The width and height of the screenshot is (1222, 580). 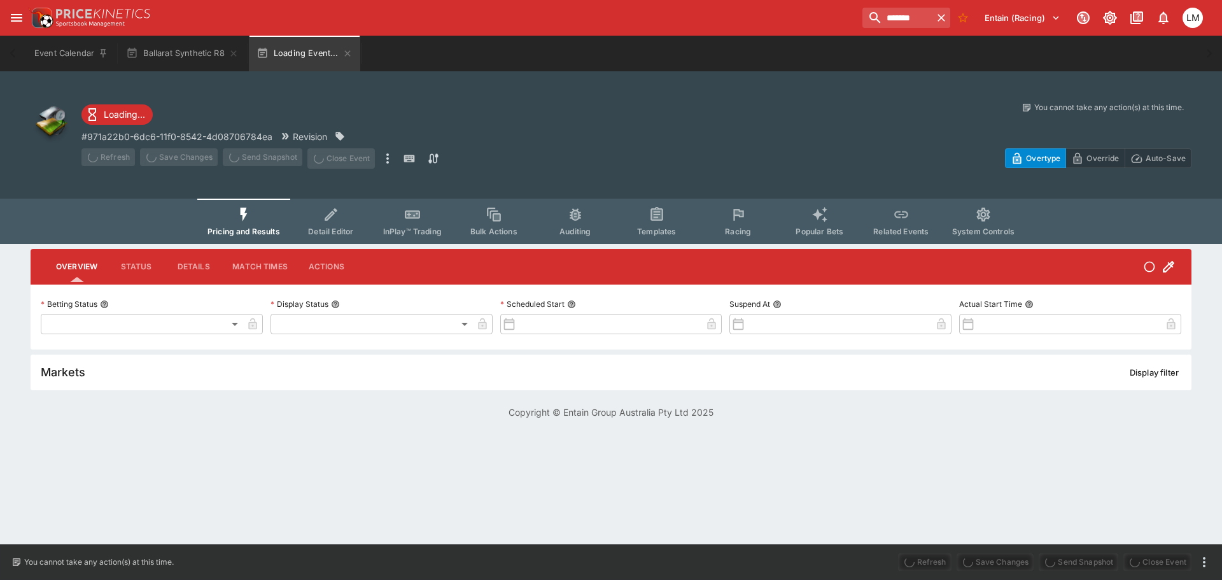 I want to click on p: Revision, so click(x=310, y=136).